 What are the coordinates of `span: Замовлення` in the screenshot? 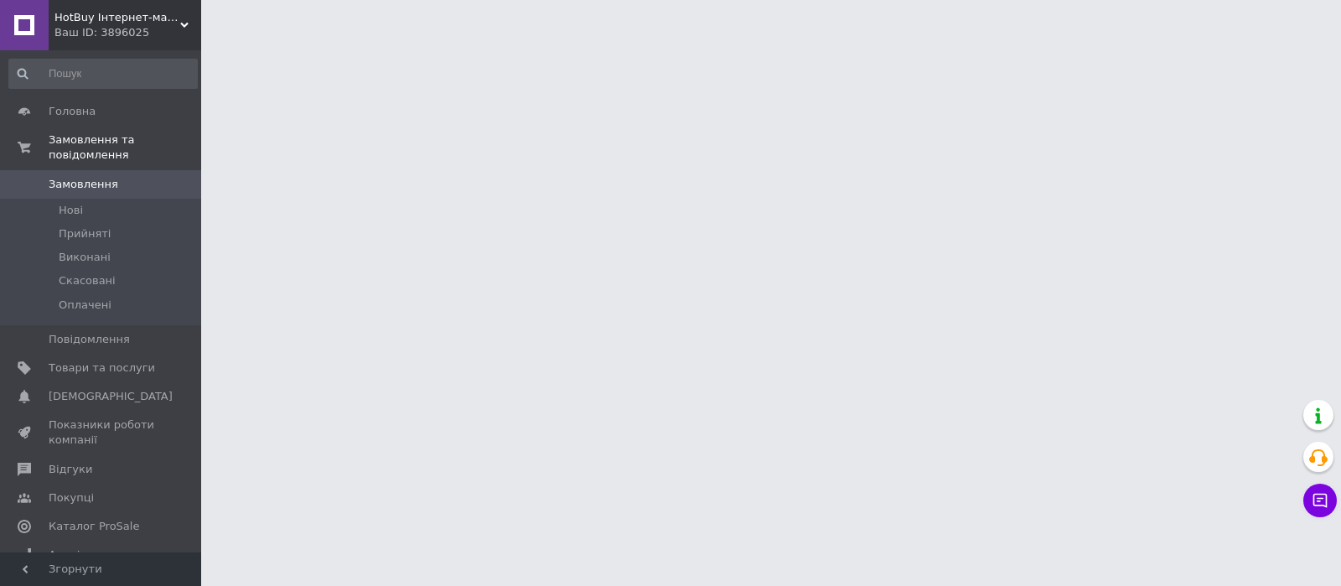 It's located at (83, 184).